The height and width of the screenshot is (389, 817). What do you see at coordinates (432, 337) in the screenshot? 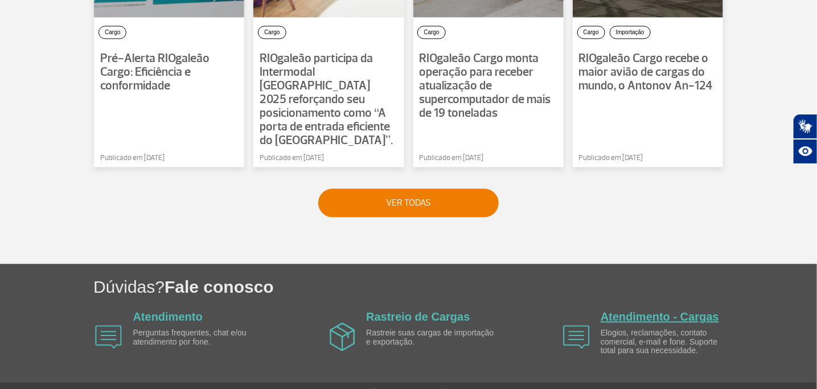
I see `p: Rastreie suas cargas de importação e exportação.` at bounding box center [432, 337].